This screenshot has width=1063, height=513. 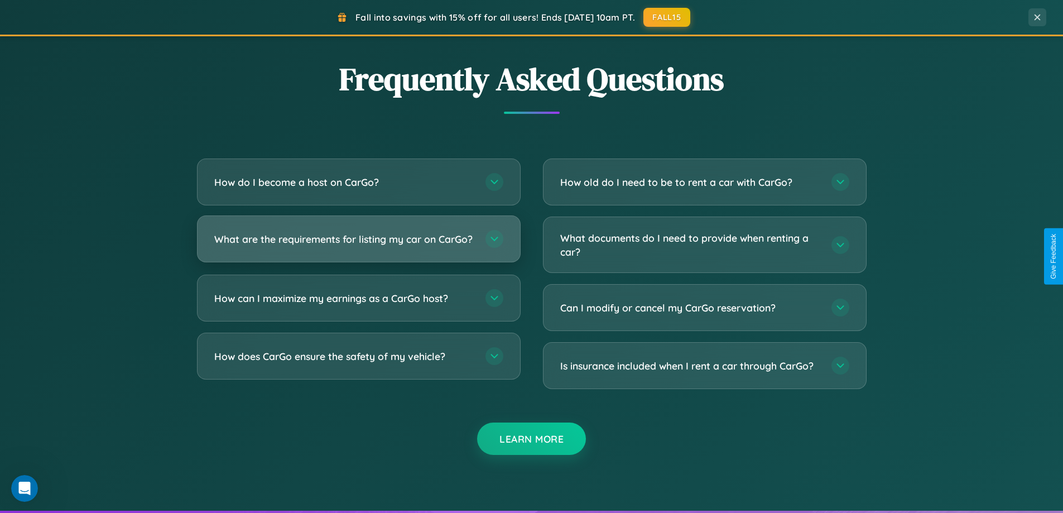 I want to click on div: Give Feedback, so click(x=1053, y=256).